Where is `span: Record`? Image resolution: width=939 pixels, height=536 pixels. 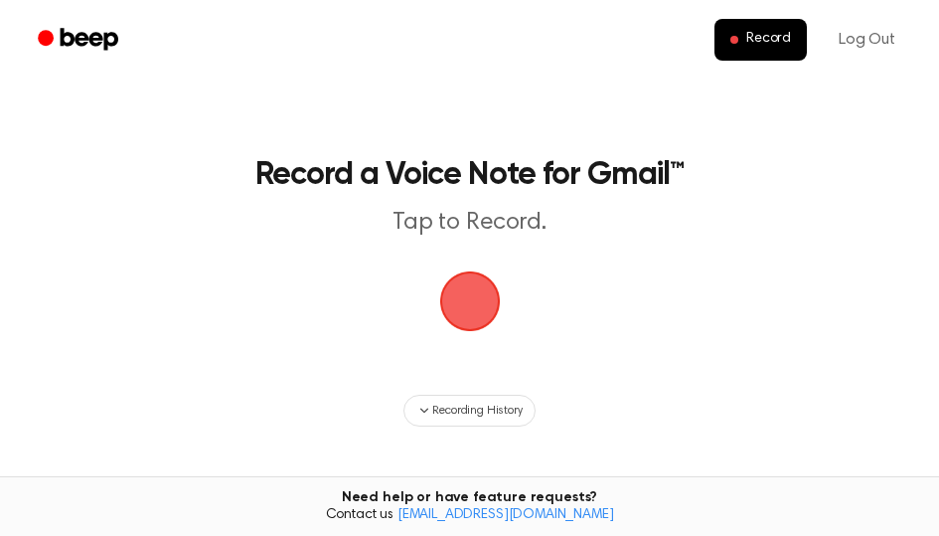 span: Record is located at coordinates (768, 40).